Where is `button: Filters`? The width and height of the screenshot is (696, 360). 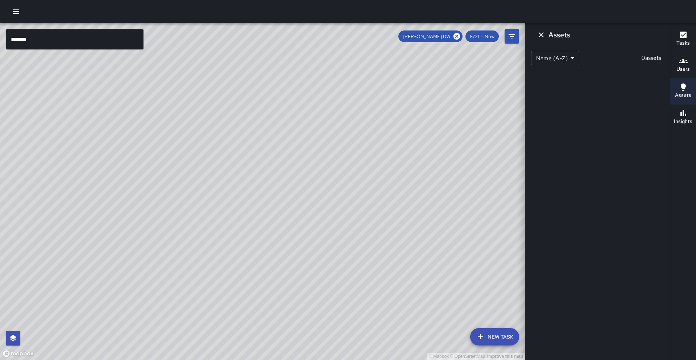 button: Filters is located at coordinates (512, 36).